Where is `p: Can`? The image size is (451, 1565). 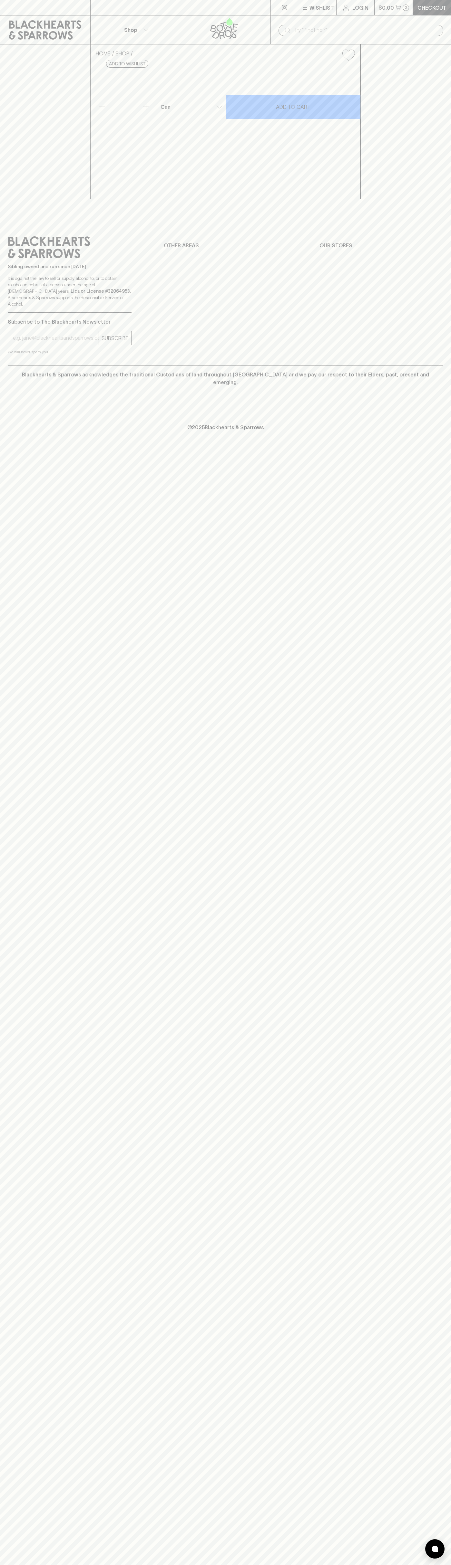
p: Can is located at coordinates (165, 107).